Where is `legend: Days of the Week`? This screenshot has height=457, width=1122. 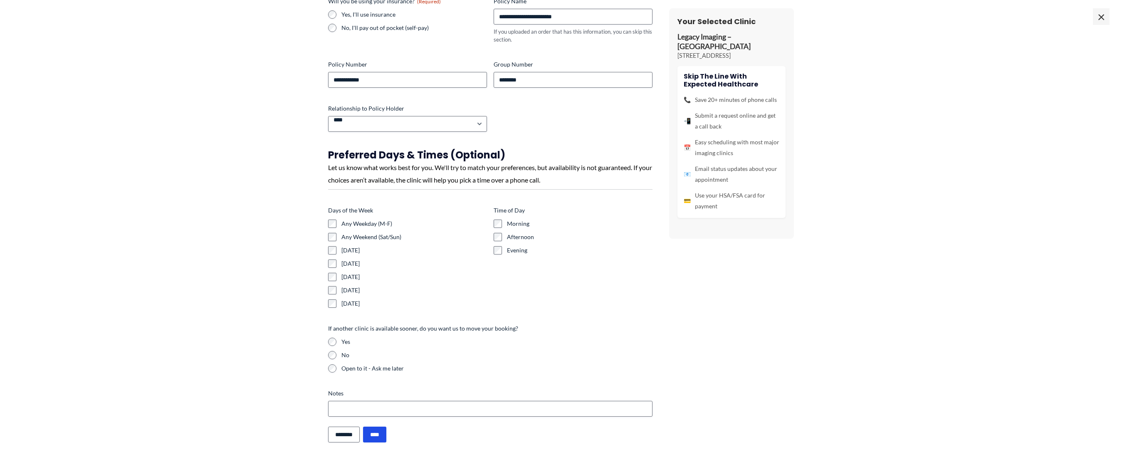 legend: Days of the Week is located at coordinates (351, 210).